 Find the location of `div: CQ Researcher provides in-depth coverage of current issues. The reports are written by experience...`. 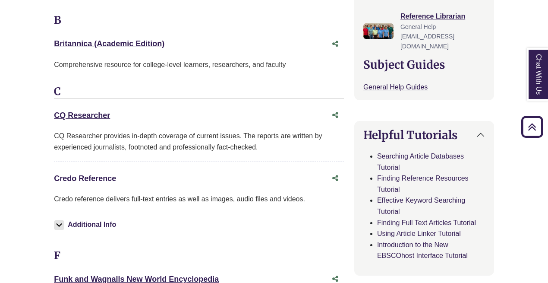

div: CQ Researcher provides in-depth coverage of current issues. The reports are written by experience... is located at coordinates (199, 141).